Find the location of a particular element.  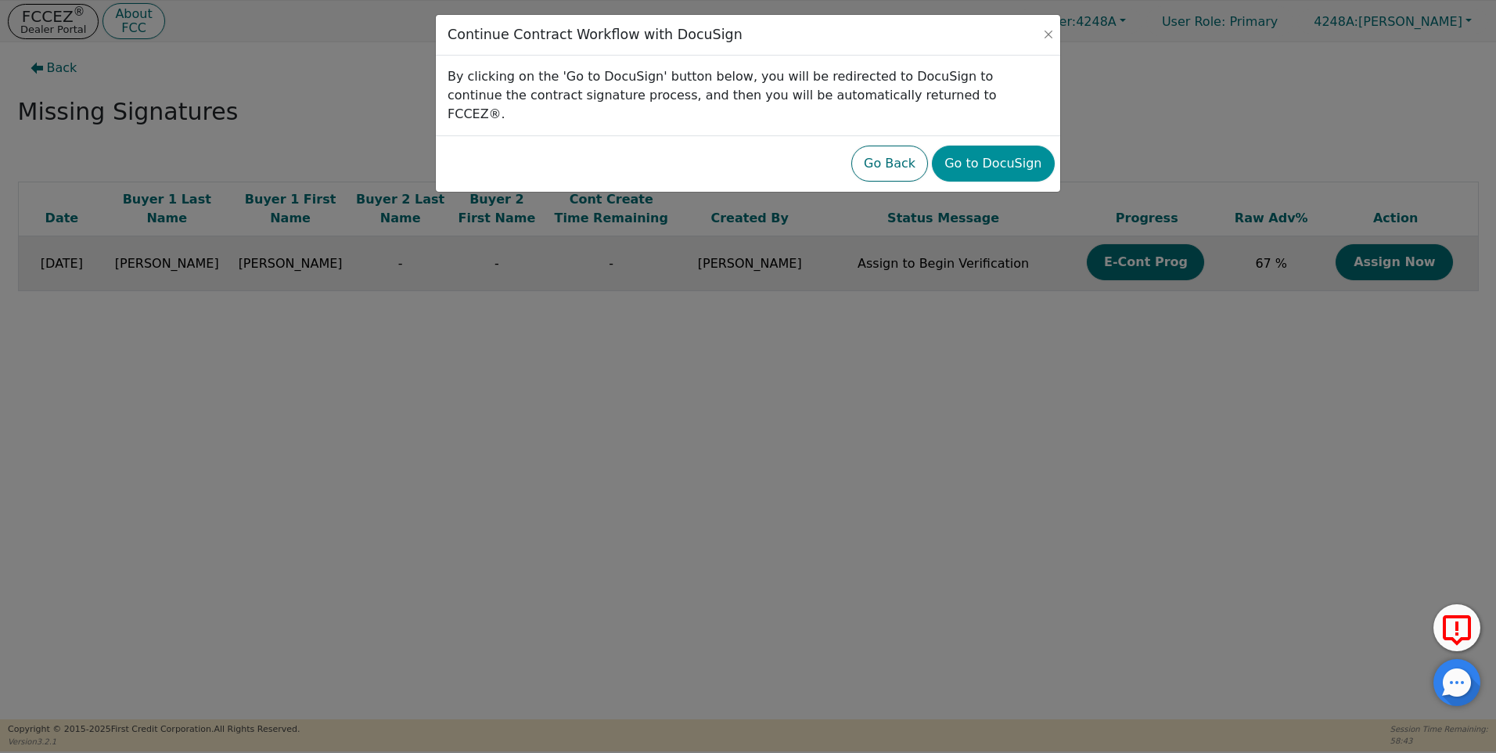

button: Go Back is located at coordinates (890, 164).